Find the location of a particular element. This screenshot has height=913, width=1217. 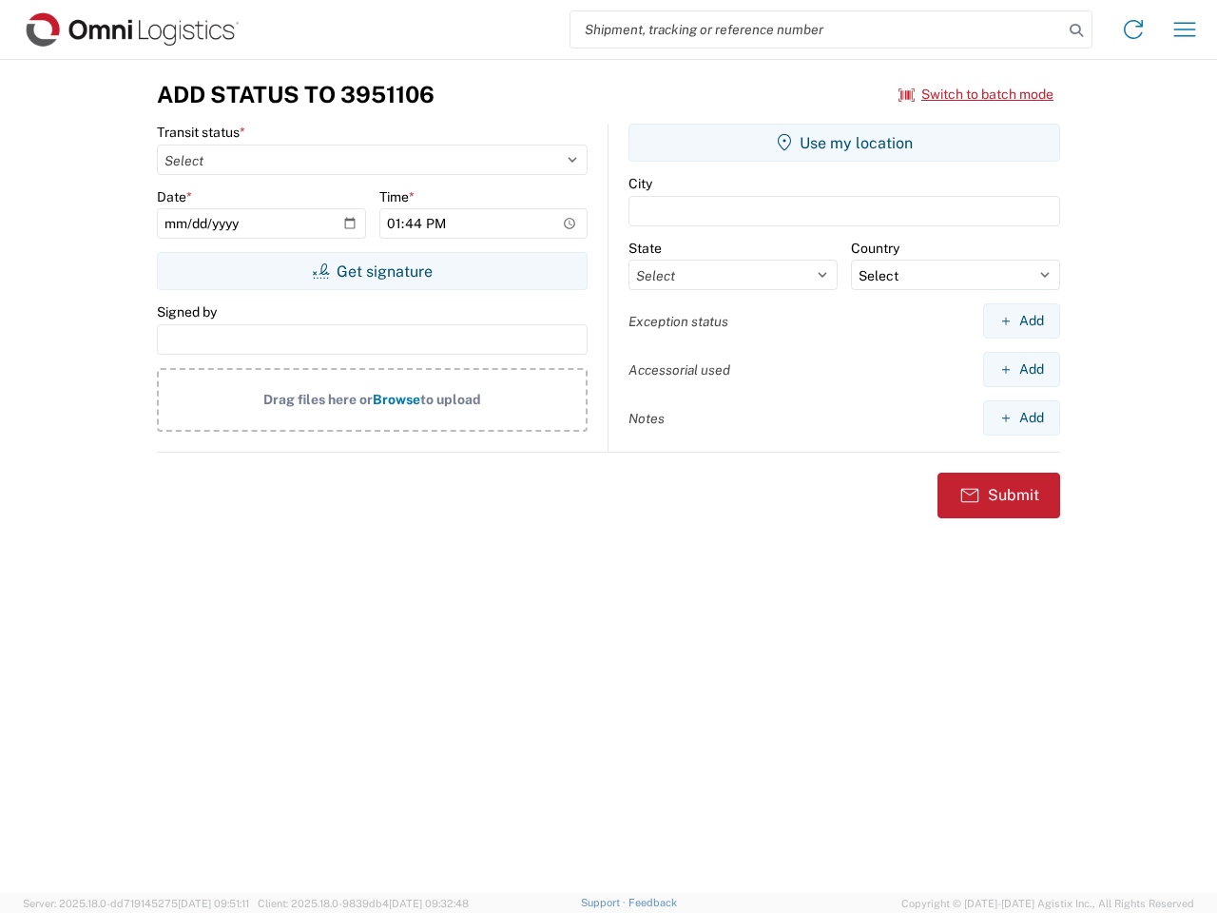

input: Shipment, tracking or reference number is located at coordinates (817, 29).